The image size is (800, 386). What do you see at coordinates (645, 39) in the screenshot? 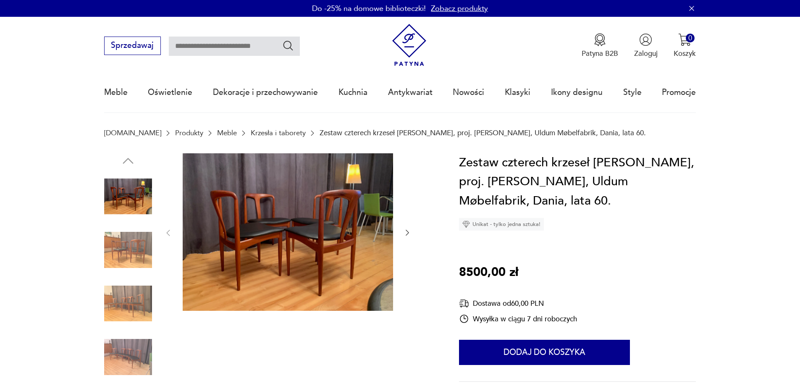
I see `img: Ikonka użytkownika` at bounding box center [645, 39].